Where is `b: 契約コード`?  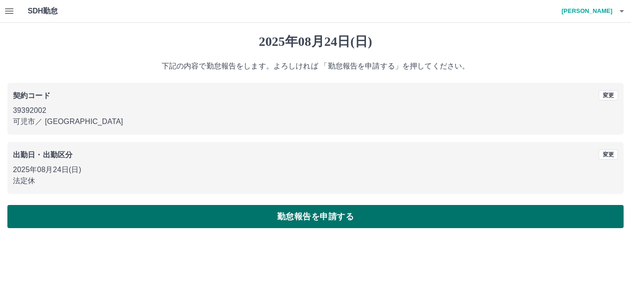
b: 契約コード is located at coordinates (31, 95).